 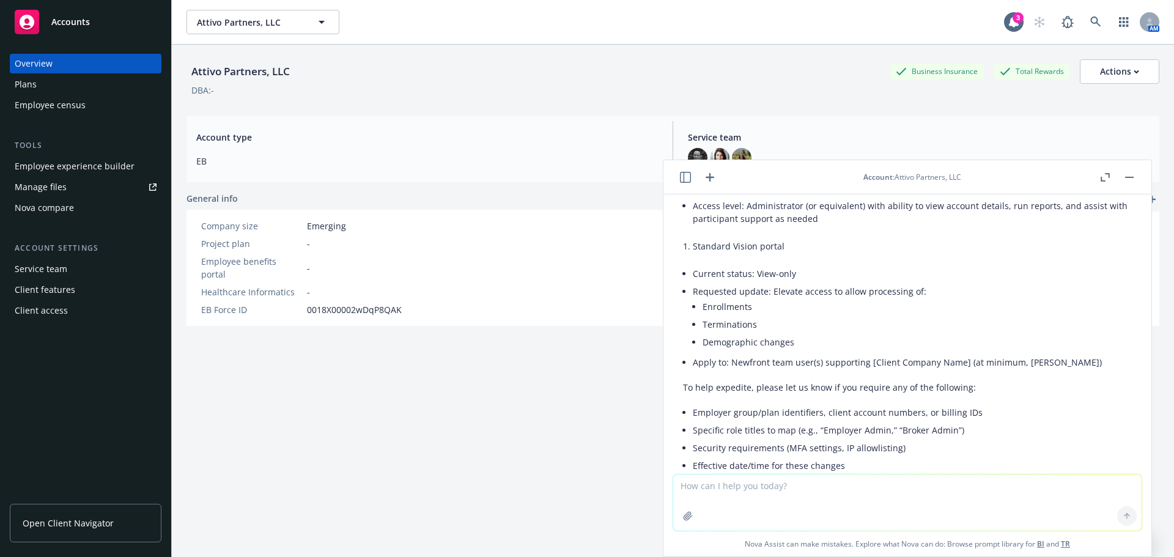 I want to click on div: Nova compare, so click(x=44, y=208).